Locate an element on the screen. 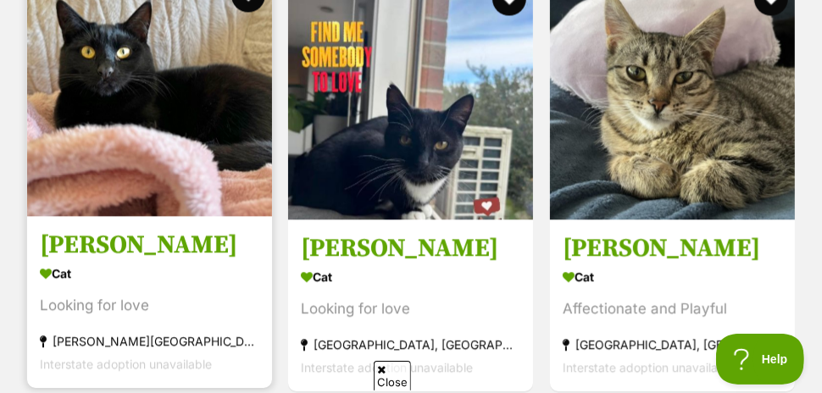 This screenshot has width=822, height=393. span: Close is located at coordinates (392, 375).